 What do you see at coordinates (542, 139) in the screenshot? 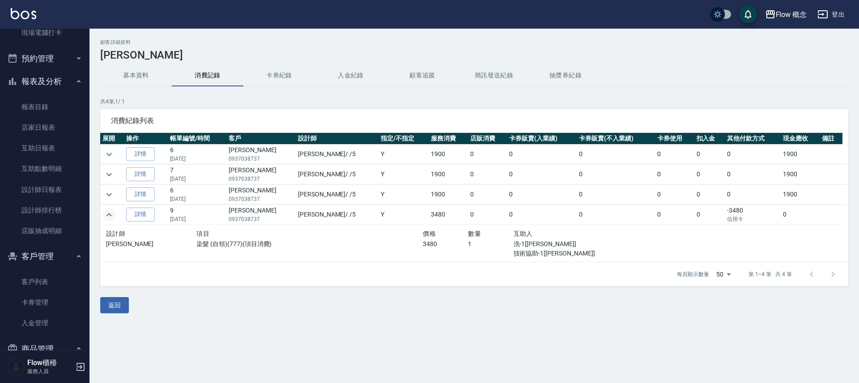
I see `th: 卡券販賣(入業績)` at bounding box center [542, 139].